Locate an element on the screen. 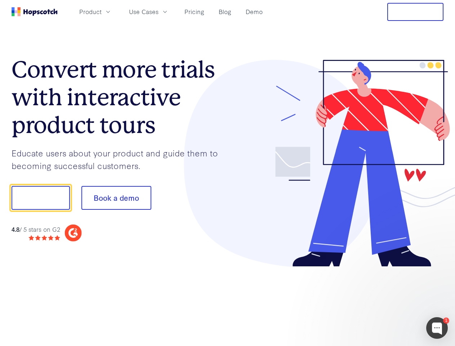  a: Book a demo is located at coordinates (116, 198).